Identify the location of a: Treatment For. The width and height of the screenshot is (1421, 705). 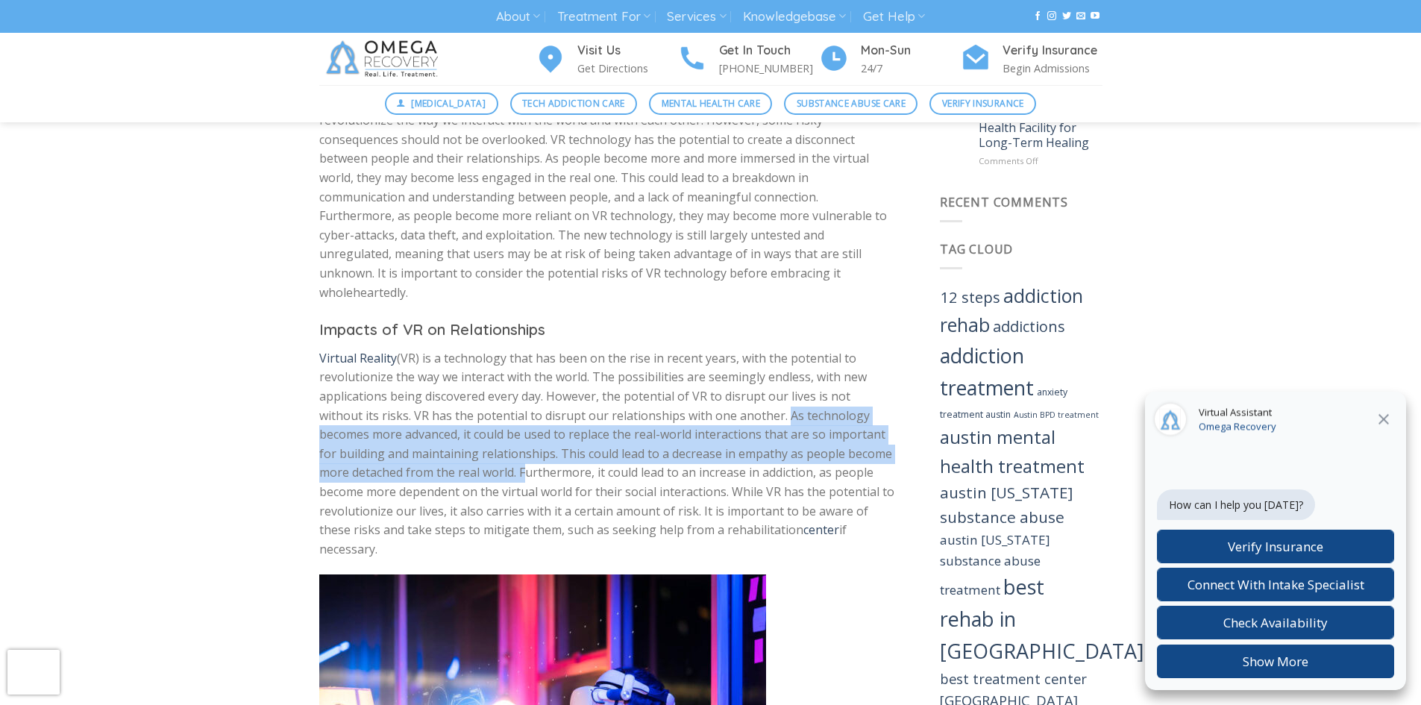
(604, 16).